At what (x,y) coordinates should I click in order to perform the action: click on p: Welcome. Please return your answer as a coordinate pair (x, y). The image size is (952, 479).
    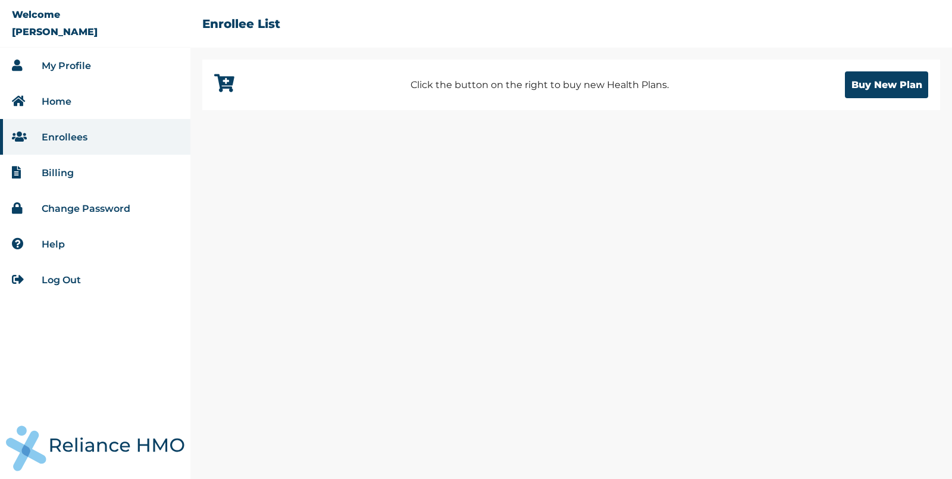
    Looking at the image, I should click on (36, 14).